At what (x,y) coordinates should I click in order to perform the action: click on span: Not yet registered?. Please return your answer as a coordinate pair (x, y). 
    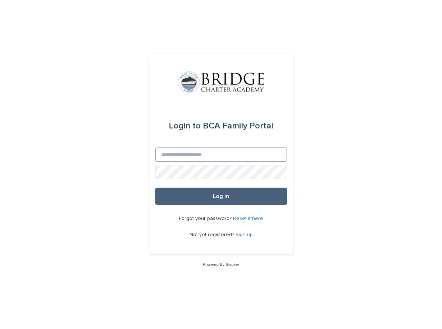
    Looking at the image, I should click on (212, 235).